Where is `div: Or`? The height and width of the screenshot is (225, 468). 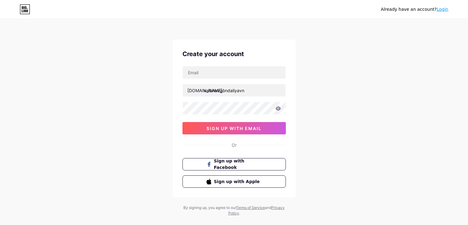 div: Or is located at coordinates (234, 145).